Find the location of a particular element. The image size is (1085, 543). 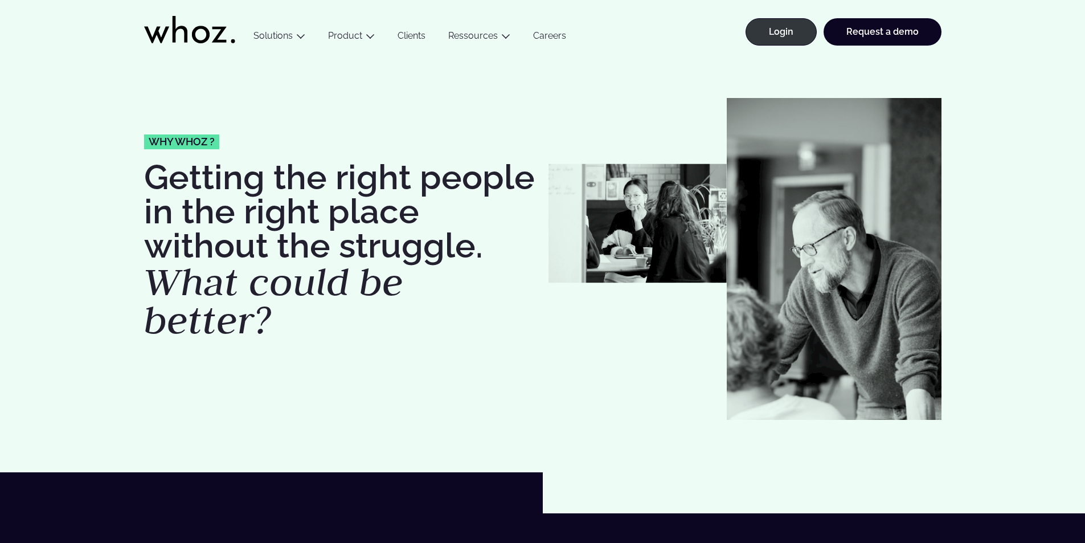

h1: Getting the right people in the right place without the struggle. is located at coordinates (341, 250).